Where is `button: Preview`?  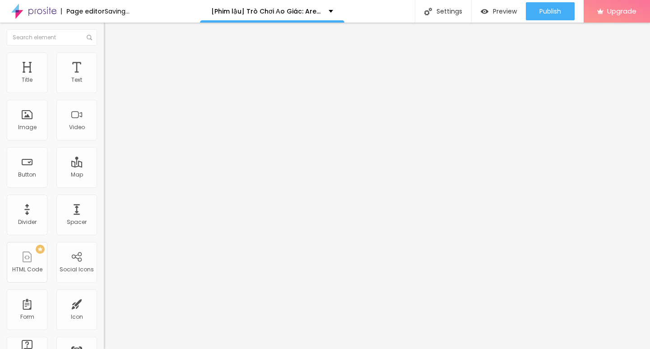
button: Preview is located at coordinates (498, 11).